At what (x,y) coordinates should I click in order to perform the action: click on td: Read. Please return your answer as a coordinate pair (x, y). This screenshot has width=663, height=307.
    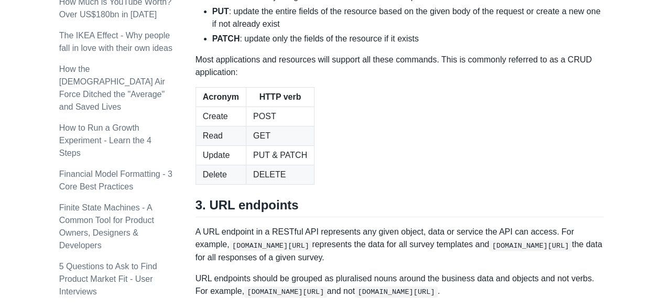
    Looking at the image, I should click on (221, 136).